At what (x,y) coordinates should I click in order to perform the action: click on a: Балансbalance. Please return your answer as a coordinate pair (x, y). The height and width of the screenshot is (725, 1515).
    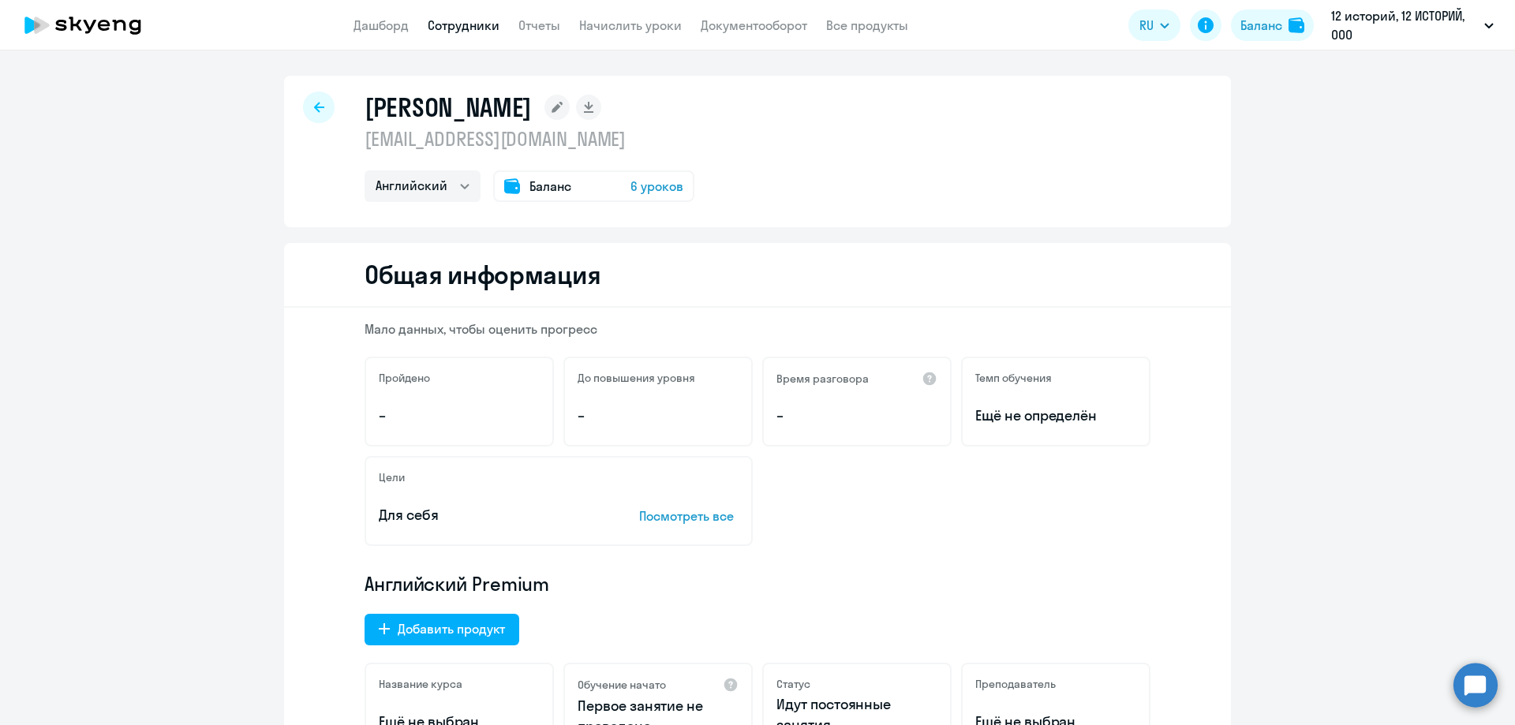
    Looking at the image, I should click on (1272, 25).